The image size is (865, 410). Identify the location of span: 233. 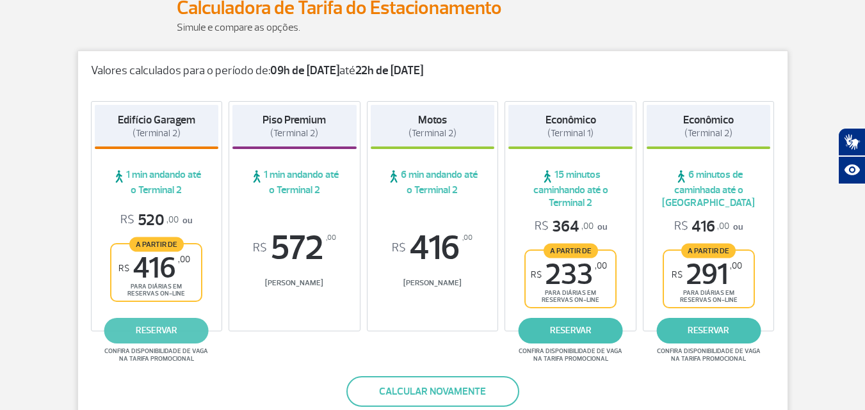
(568, 275).